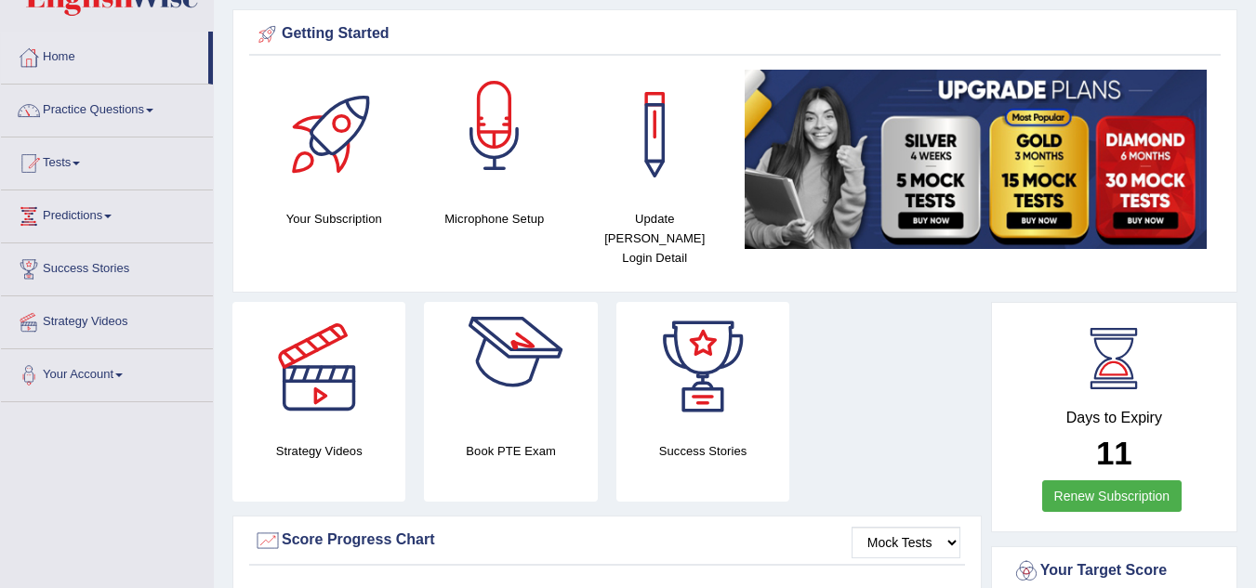 The height and width of the screenshot is (588, 1256). I want to click on h4: Book PTE Exam, so click(510, 451).